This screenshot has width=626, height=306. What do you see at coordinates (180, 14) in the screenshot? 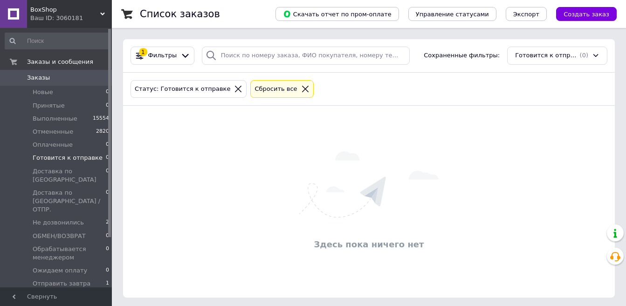
I see `h1: Список заказов` at bounding box center [180, 14].